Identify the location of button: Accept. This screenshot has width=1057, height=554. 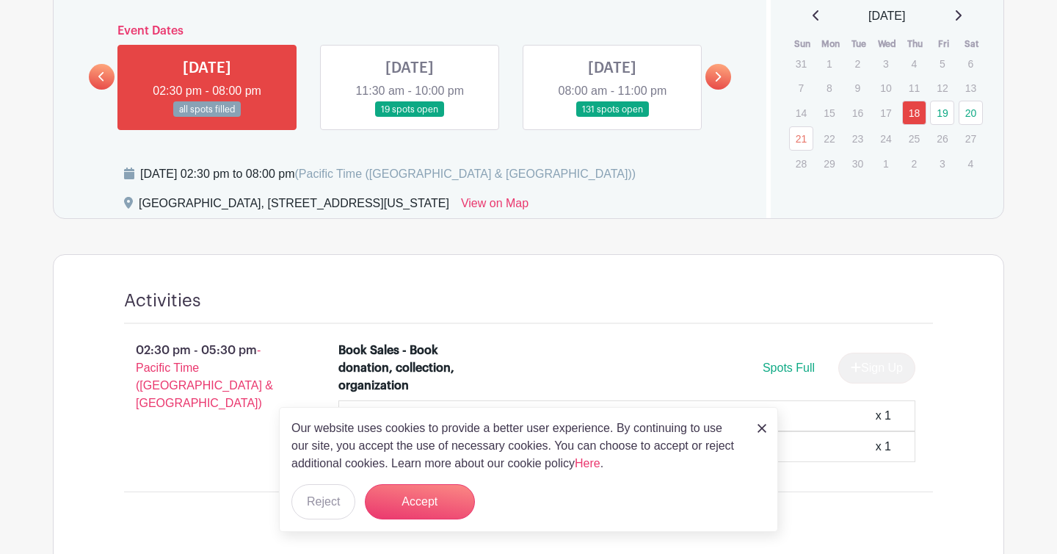
(420, 502).